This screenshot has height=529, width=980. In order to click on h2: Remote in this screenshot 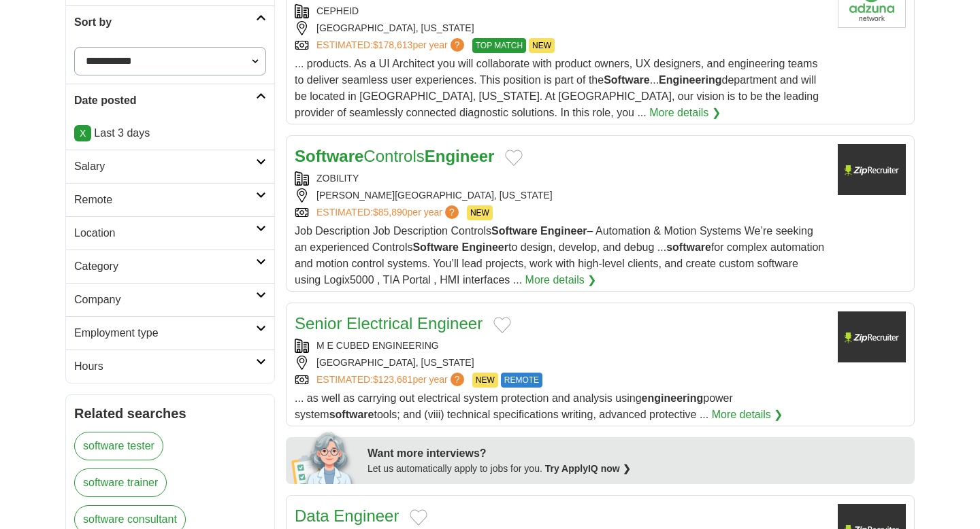, I will do `click(165, 200)`.